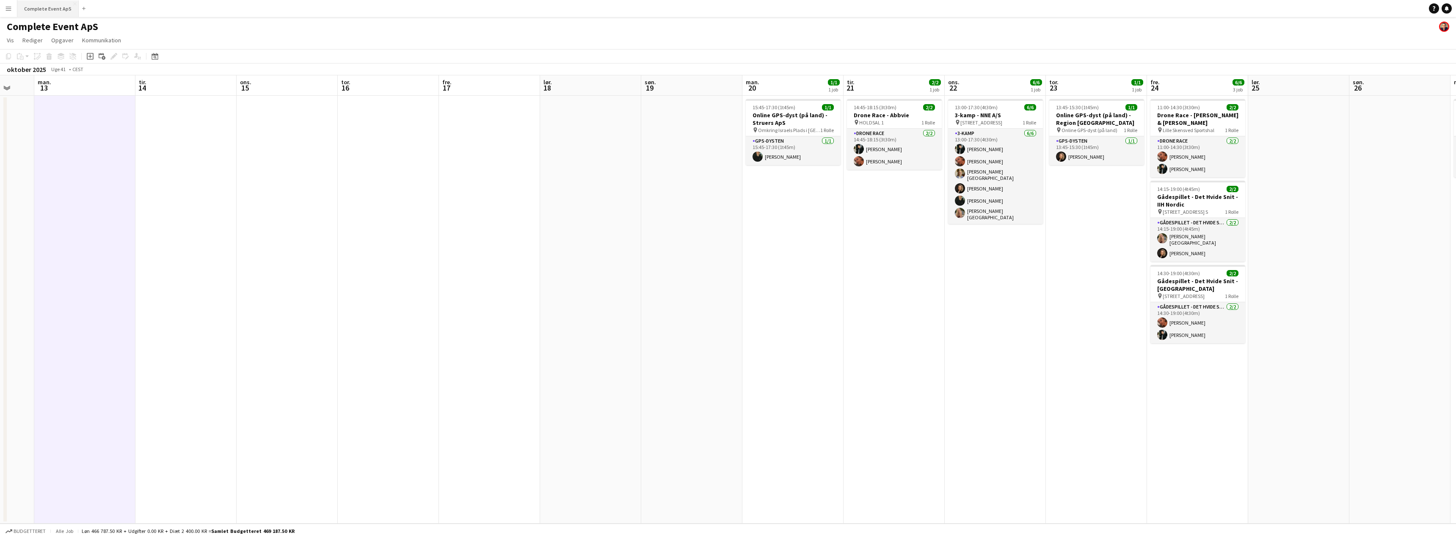 The height and width of the screenshot is (538, 1456). Describe the element at coordinates (62, 40) in the screenshot. I see `span: Opgaver` at that location.